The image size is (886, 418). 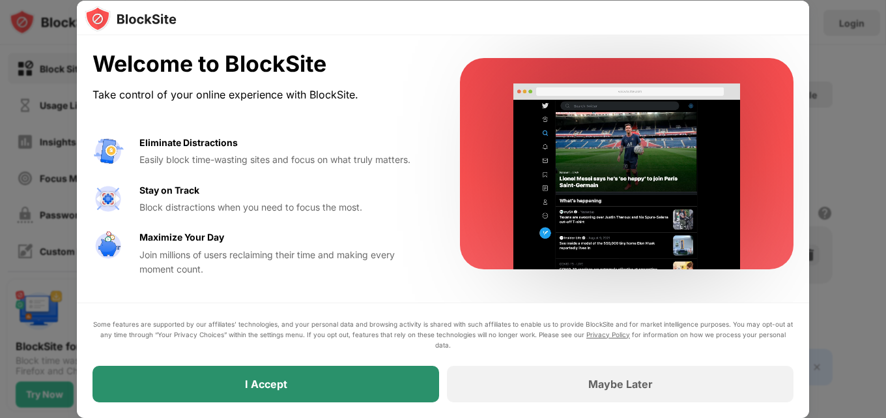 I want to click on img: value-avoid-distractions.svg, so click(x=108, y=151).